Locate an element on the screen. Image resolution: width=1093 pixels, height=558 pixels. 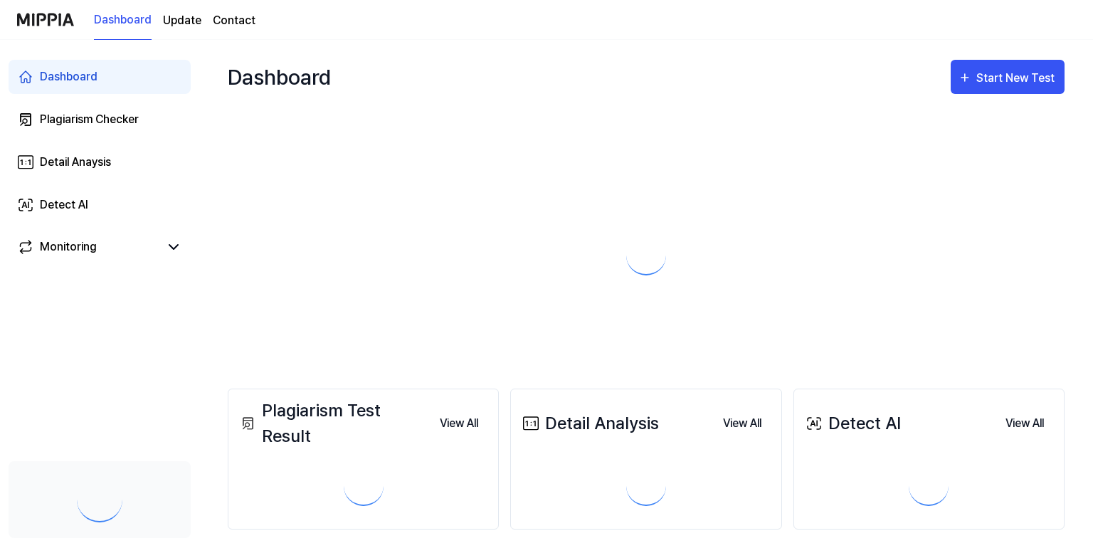
a: Monitoring is located at coordinates (88, 247).